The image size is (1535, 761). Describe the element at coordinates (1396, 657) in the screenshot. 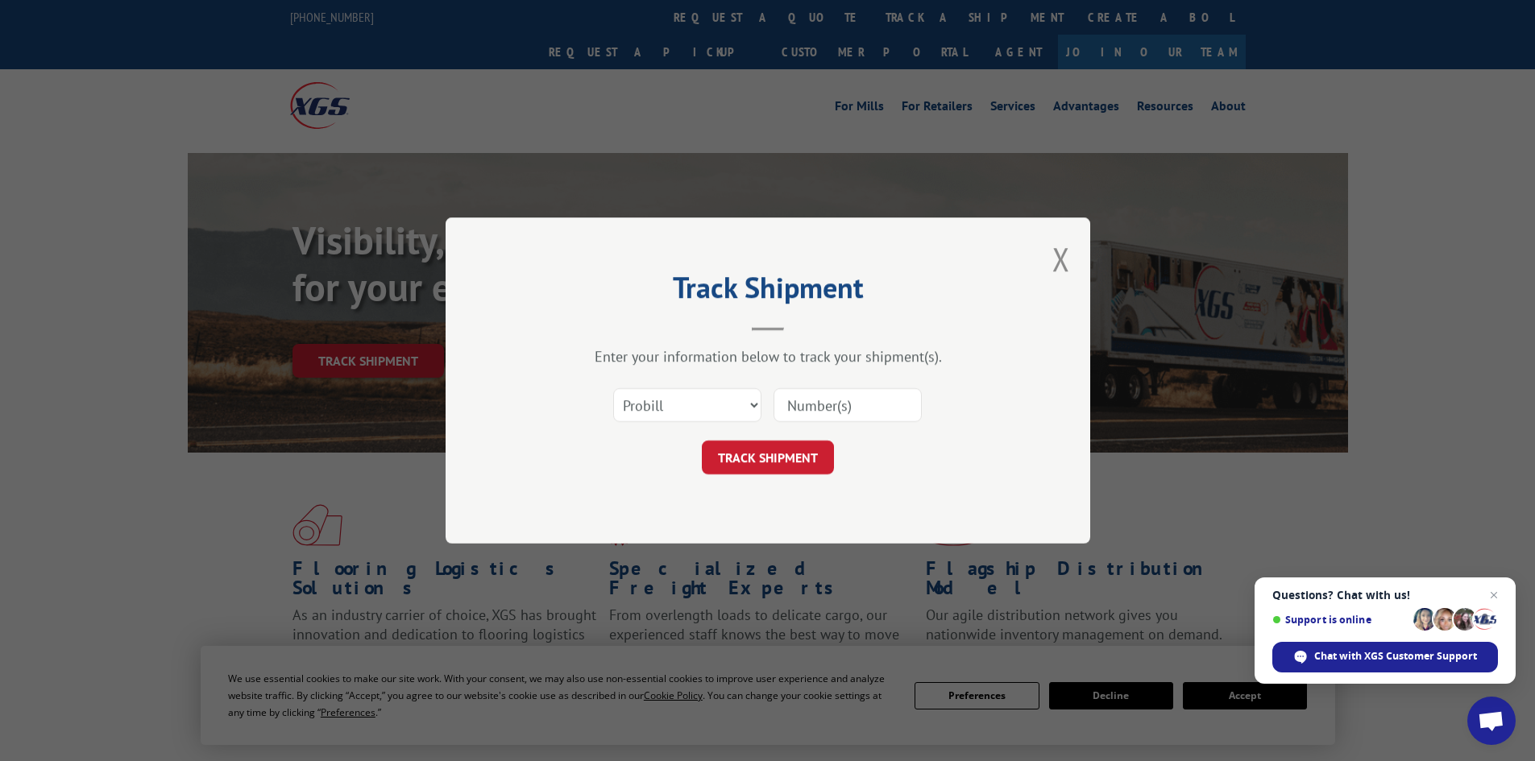

I see `span: Chat with XGS Customer Support` at that location.